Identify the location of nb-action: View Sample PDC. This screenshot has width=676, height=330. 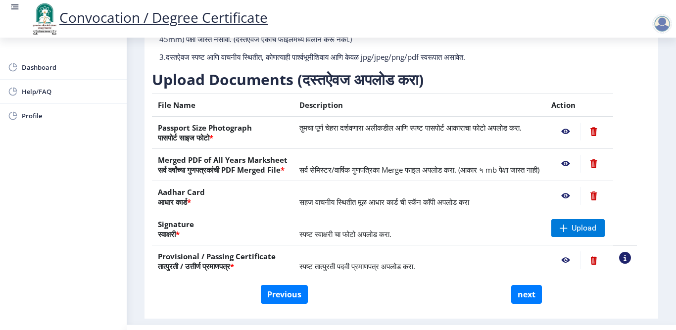
(625, 258).